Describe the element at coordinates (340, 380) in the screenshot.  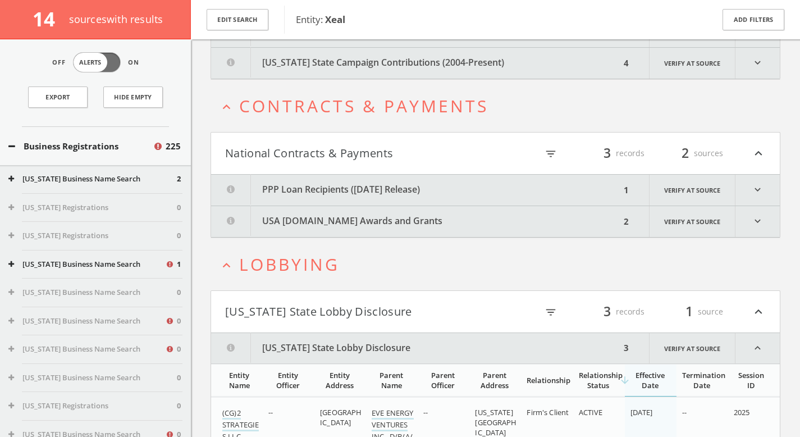
I see `div: Entity Address` at that location.